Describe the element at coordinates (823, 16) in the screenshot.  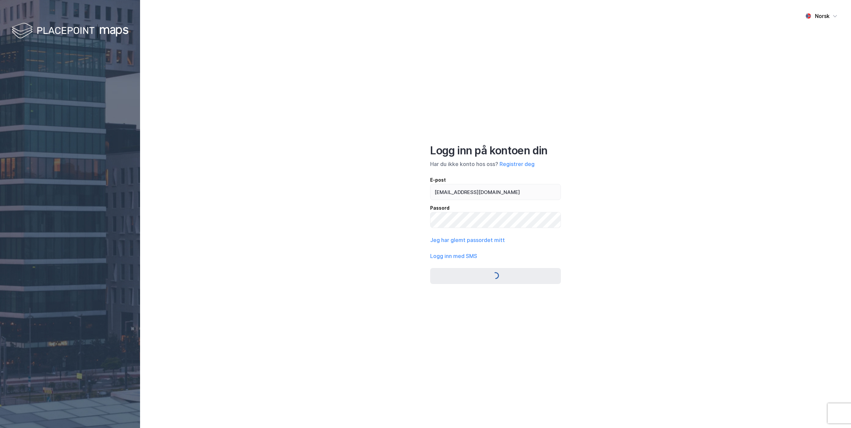
I see `div: Norsk` at that location.